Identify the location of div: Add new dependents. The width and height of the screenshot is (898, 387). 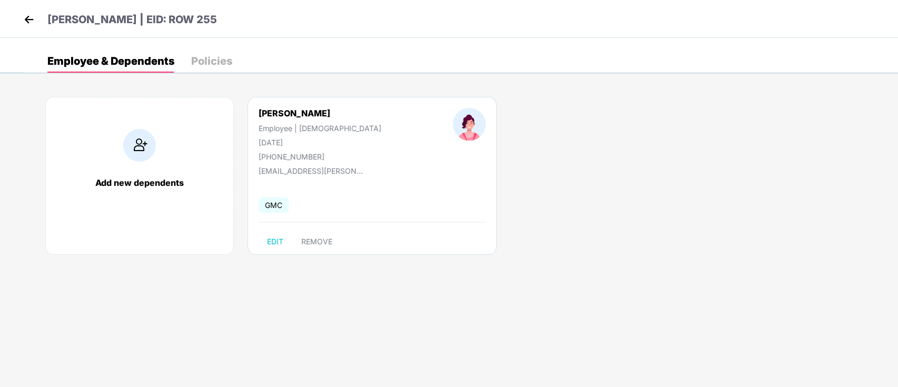
(140, 183).